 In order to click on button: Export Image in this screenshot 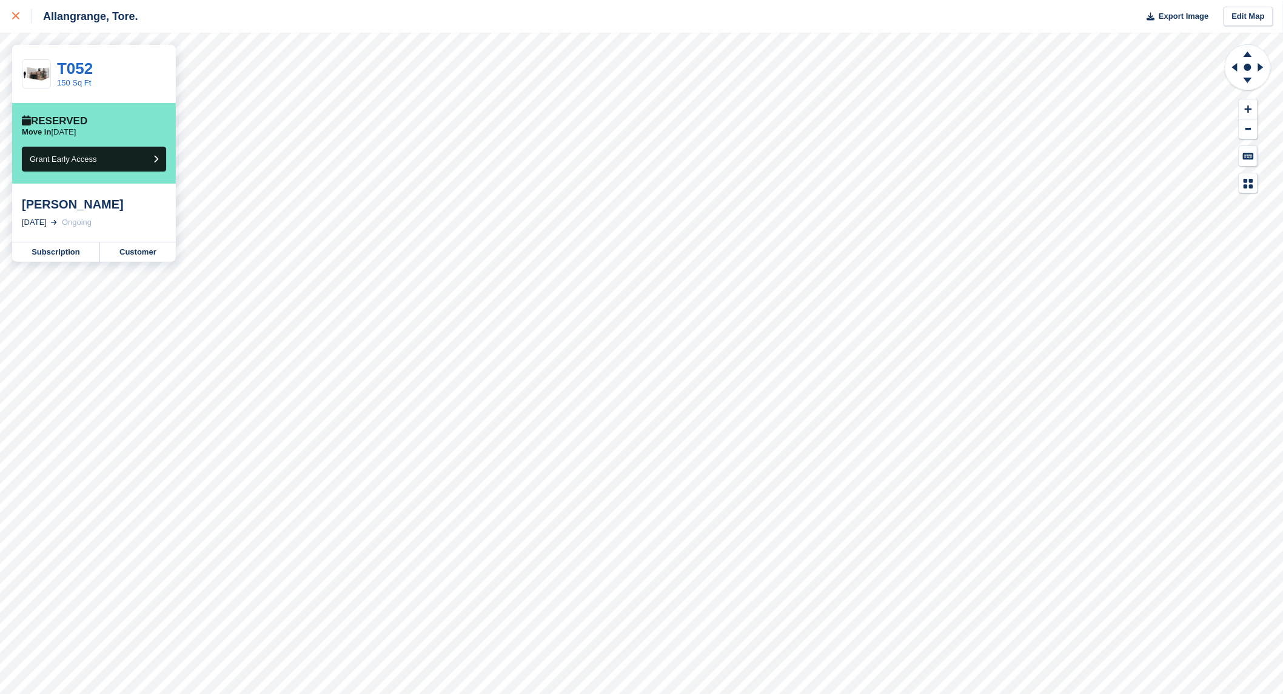, I will do `click(1175, 16)`.